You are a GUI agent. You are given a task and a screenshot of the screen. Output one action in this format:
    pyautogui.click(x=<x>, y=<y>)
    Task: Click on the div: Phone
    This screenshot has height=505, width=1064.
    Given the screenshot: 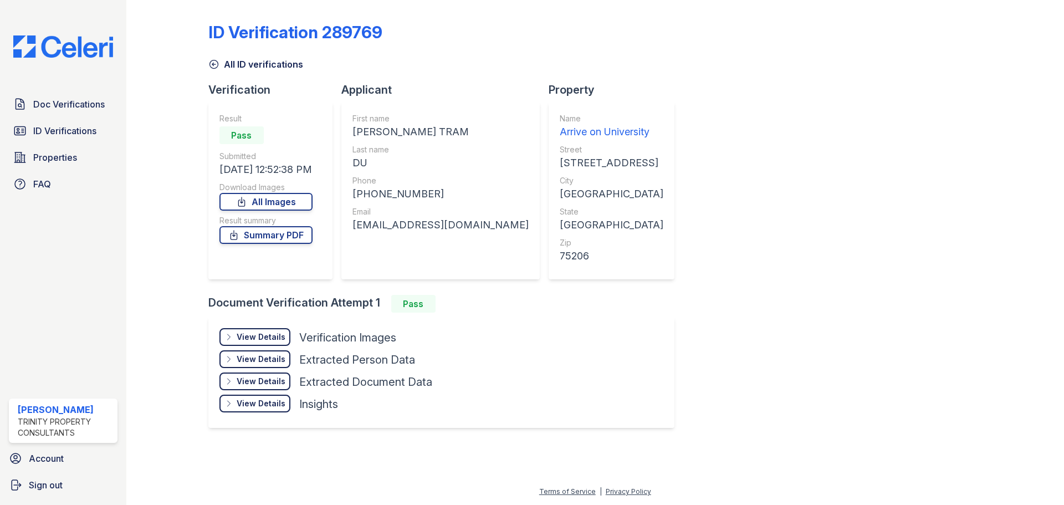 What is the action you would take?
    pyautogui.click(x=441, y=181)
    